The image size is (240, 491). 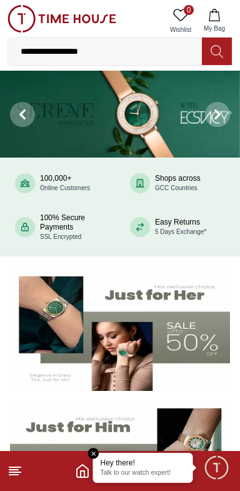 What do you see at coordinates (217, 468) in the screenshot?
I see `div: Chat Widget` at bounding box center [217, 468].